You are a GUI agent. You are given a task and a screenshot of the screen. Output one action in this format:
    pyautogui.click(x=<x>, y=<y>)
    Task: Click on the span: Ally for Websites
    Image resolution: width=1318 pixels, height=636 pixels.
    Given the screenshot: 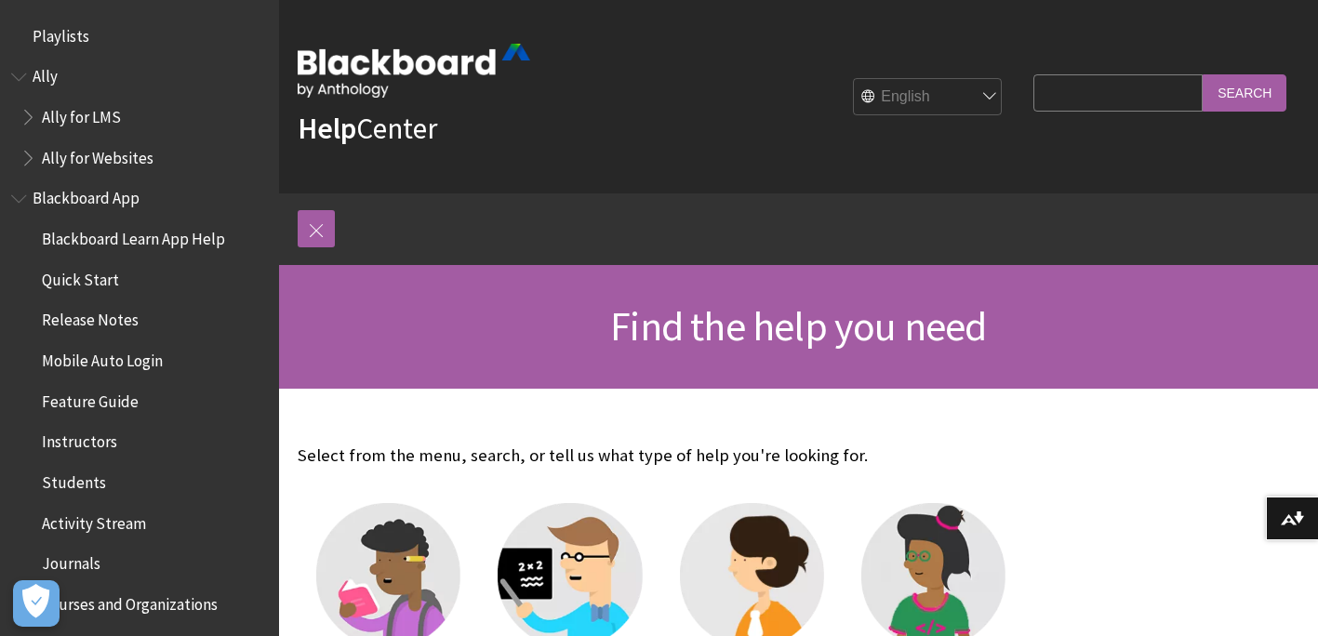 What is the action you would take?
    pyautogui.click(x=98, y=154)
    